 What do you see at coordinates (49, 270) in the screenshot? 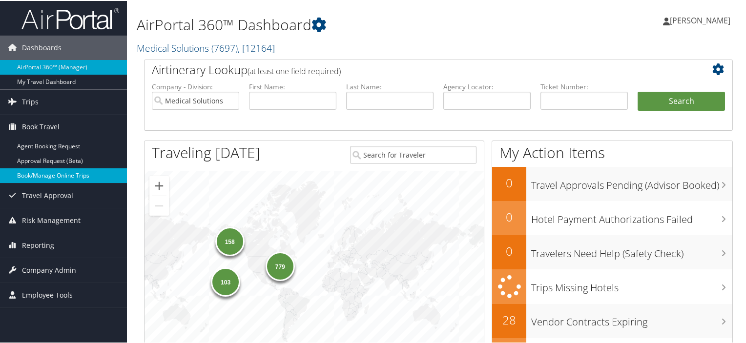
I see `span: Company Admin` at bounding box center [49, 270].